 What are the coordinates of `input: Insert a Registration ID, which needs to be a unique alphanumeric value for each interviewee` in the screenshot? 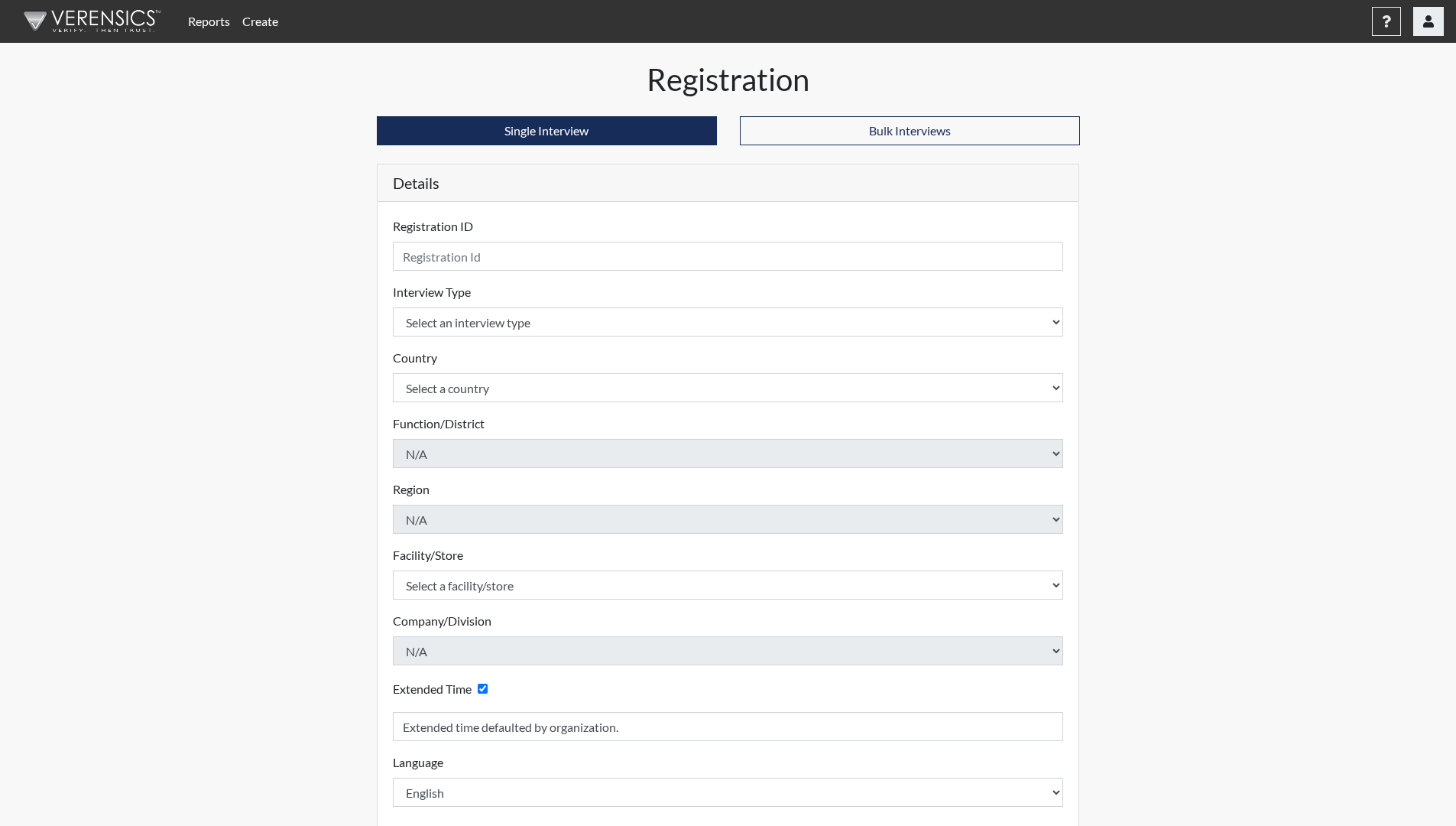 It's located at (728, 256).